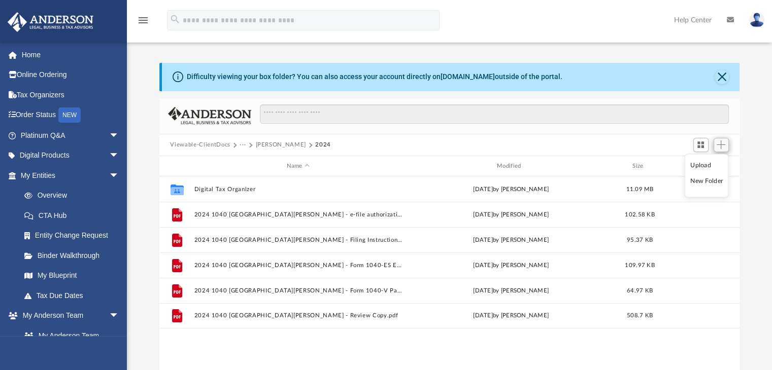  What do you see at coordinates (639, 291) in the screenshot?
I see `span: 64.97 KB` at bounding box center [639, 291].